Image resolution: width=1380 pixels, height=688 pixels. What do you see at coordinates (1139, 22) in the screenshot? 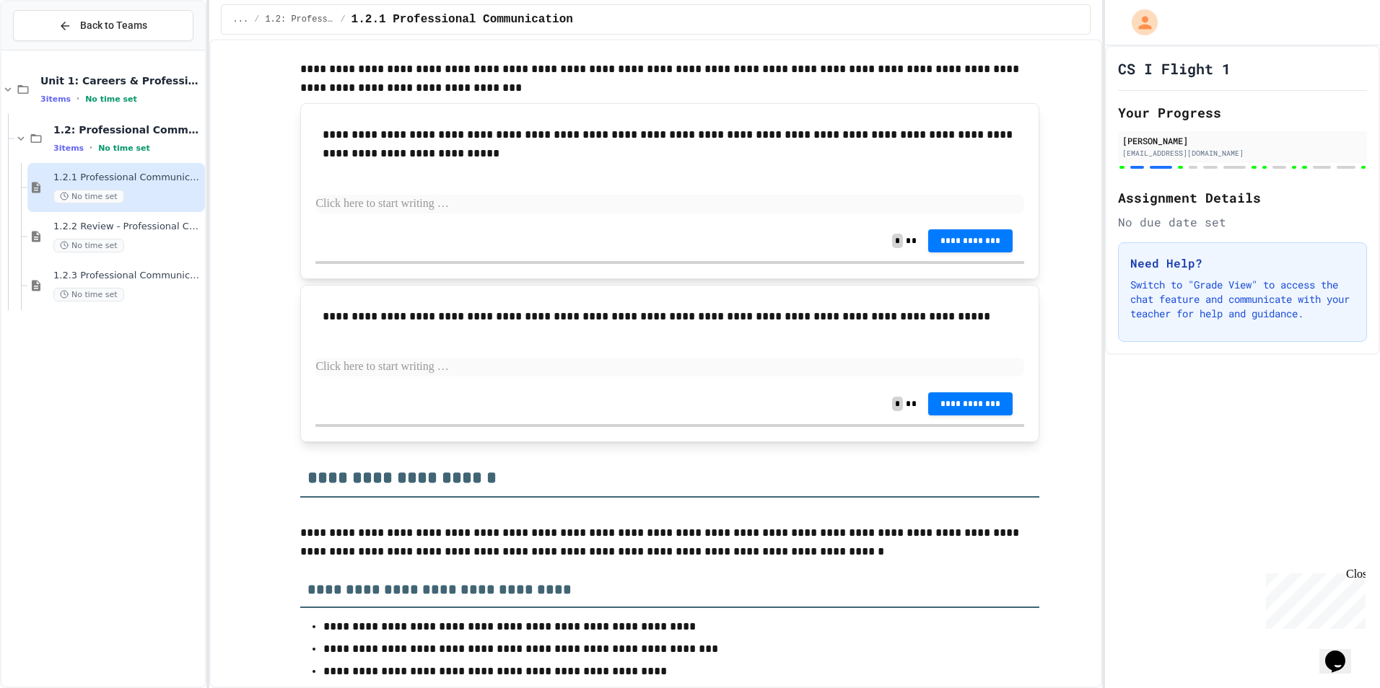
I see `div: My Account` at bounding box center [1139, 22].